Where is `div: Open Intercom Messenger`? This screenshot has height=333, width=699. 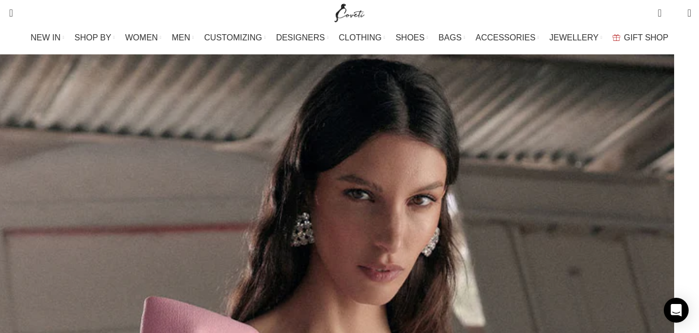 div: Open Intercom Messenger is located at coordinates (676, 310).